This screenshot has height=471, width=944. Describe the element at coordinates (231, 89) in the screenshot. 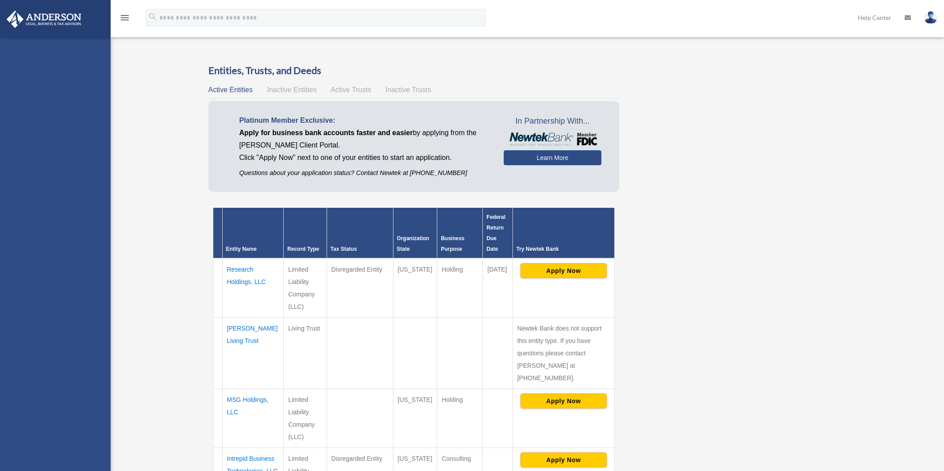

I see `span: Active Entities` at that location.